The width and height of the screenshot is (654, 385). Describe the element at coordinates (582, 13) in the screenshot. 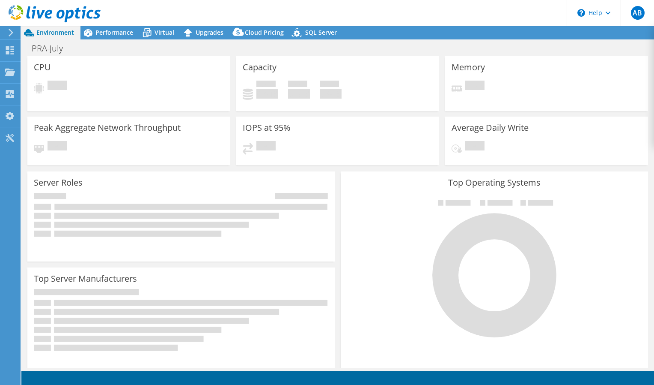

I see `svg: \n` at that location.